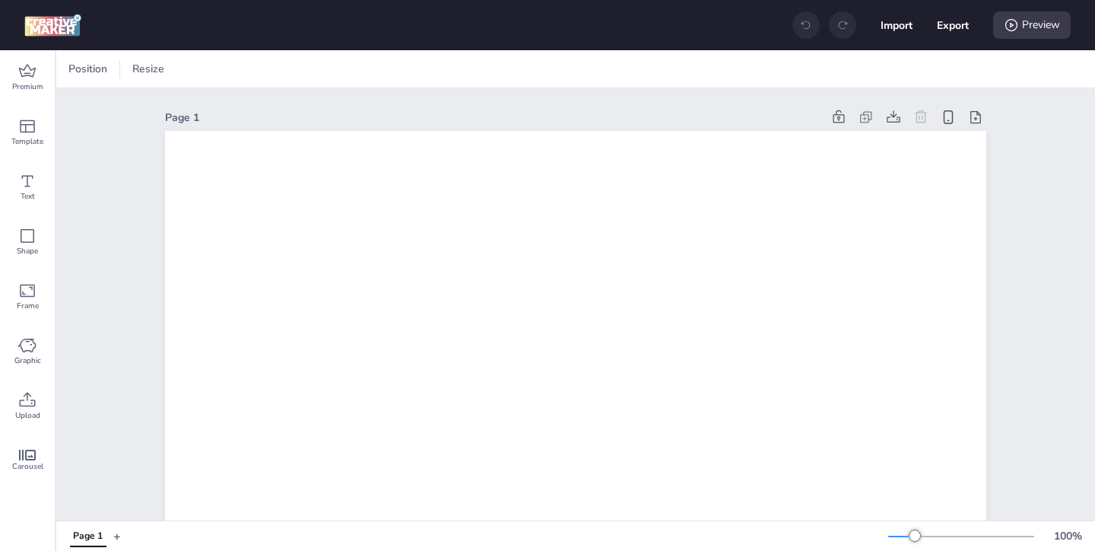 The image size is (1095, 551). I want to click on span: Shape, so click(27, 251).